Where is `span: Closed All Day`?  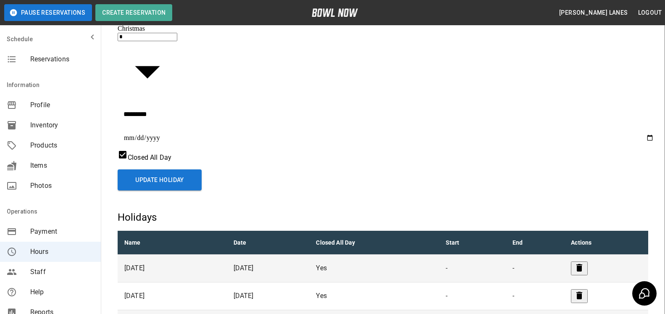
span: Closed All Day is located at coordinates (150, 157).